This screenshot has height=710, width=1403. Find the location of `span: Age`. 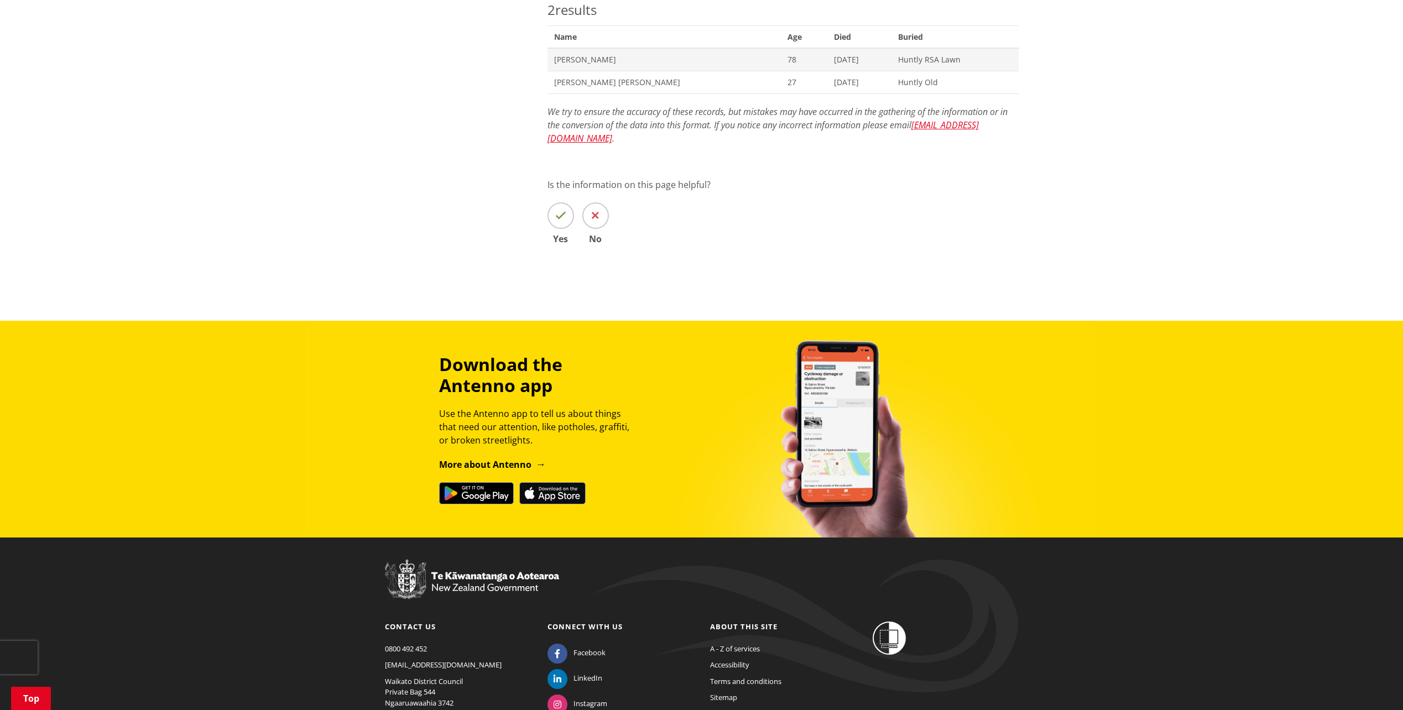

span: Age is located at coordinates (804, 36).